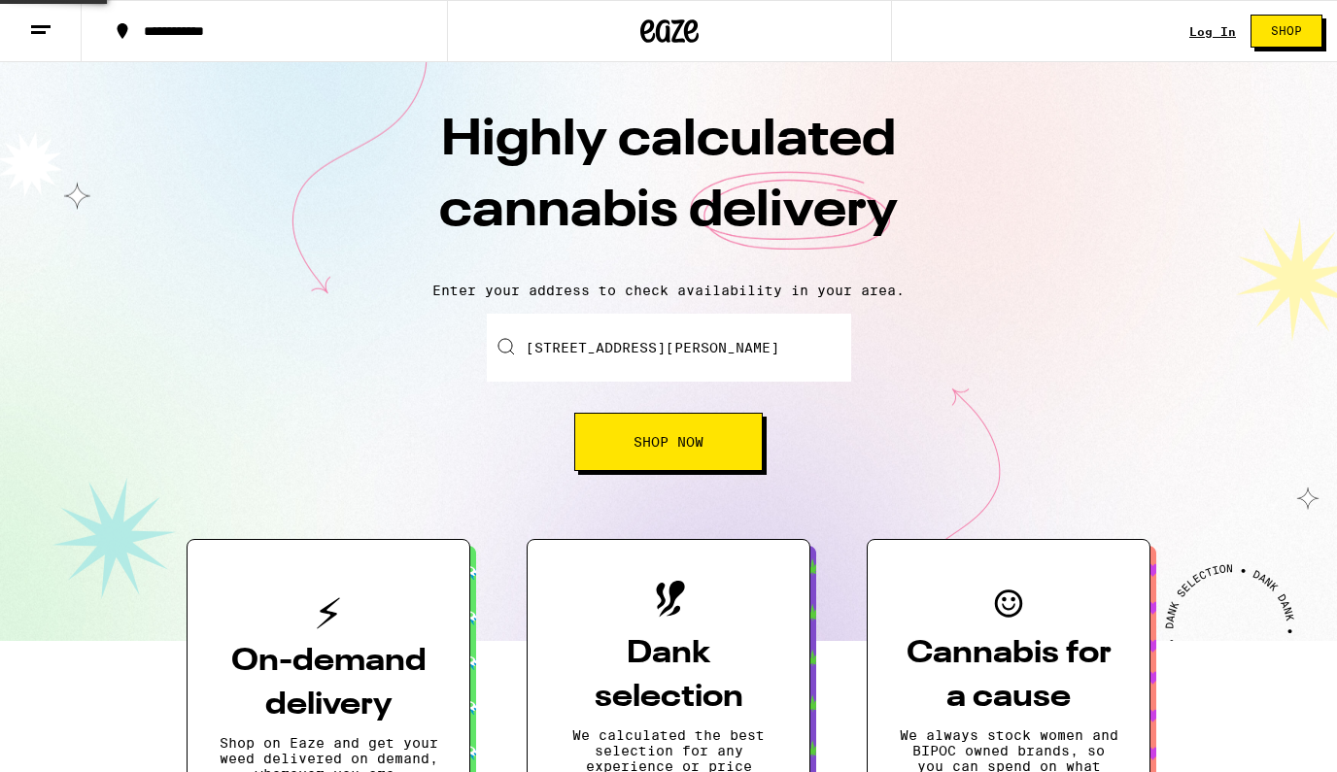  What do you see at coordinates (1286, 31) in the screenshot?
I see `a: Shop` at bounding box center [1286, 31].